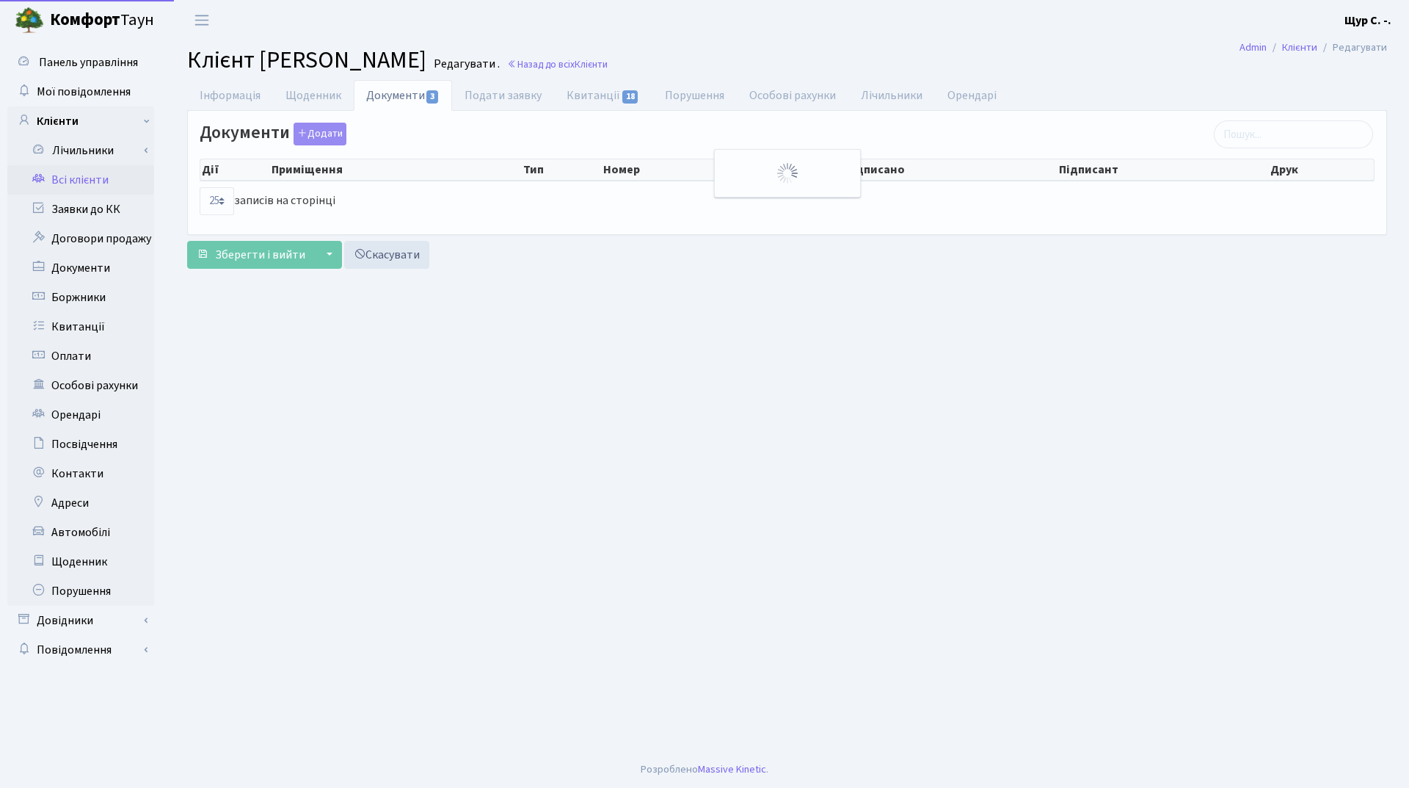 The height and width of the screenshot is (788, 1409). I want to click on th: Підписант, so click(1164, 170).